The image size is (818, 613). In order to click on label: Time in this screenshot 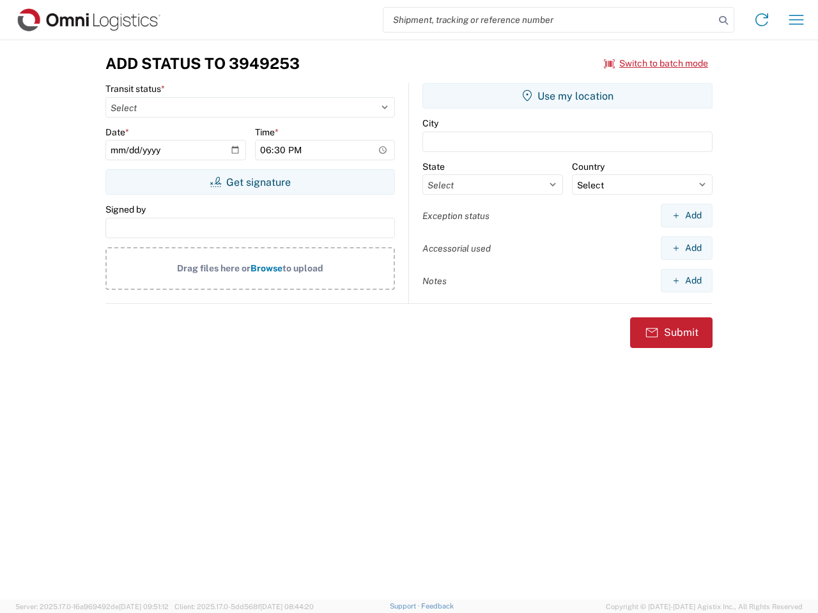, I will do `click(266, 132)`.